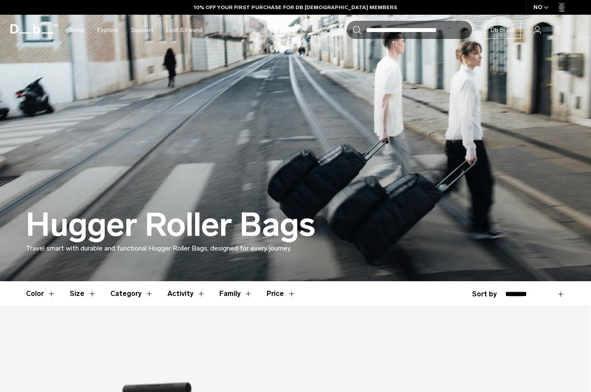  What do you see at coordinates (281, 294) in the screenshot?
I see `button: Toggle Price` at bounding box center [281, 294].